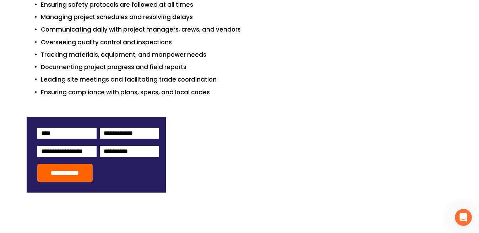 The height and width of the screenshot is (233, 479). I want to click on p: Communicating daily with project managers, crews, and vendors, so click(247, 29).